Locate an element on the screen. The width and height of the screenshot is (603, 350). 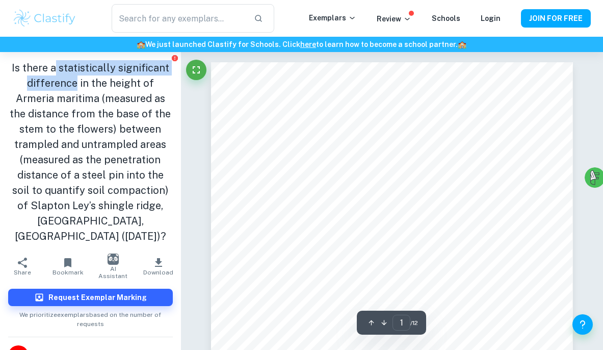
h1: Is there a statistically significant difference in the height of Armeria maritima (measured as th... is located at coordinates (90, 152).